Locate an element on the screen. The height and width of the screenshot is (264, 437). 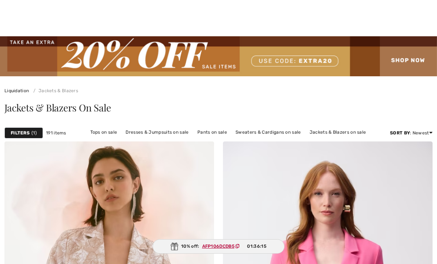
ins: AFP106DCDB5 is located at coordinates (218, 246).